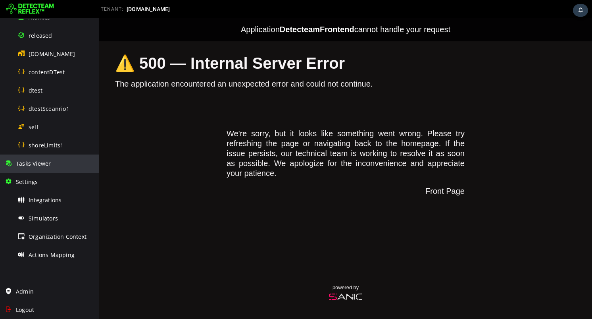 The height and width of the screenshot is (319, 592). Describe the element at coordinates (247, 45) in the screenshot. I see `h1: ⚠️ 500 — Internal Server Error` at that location.